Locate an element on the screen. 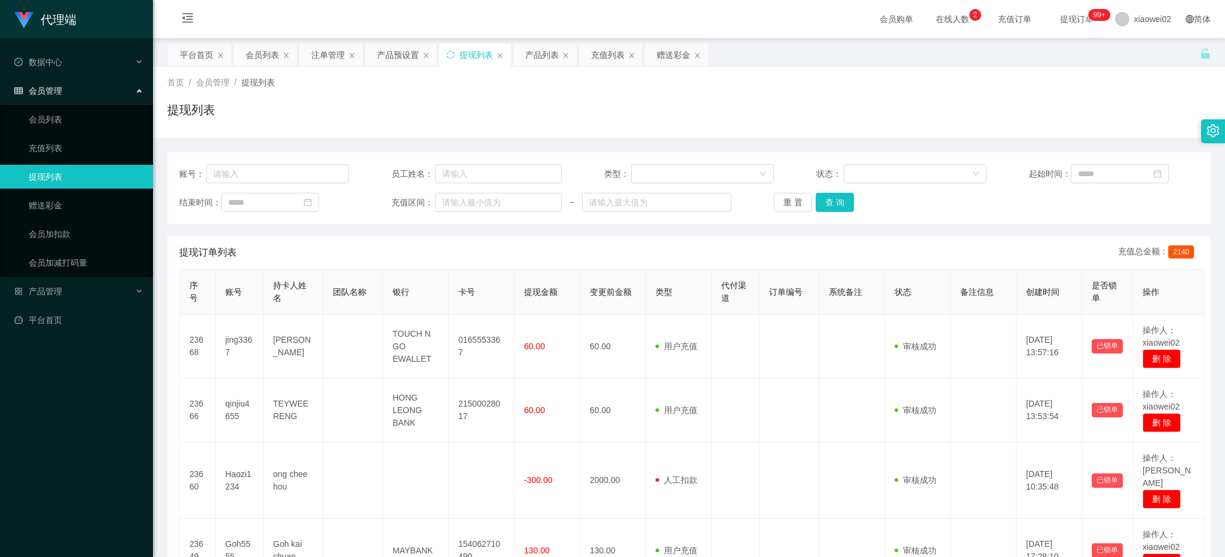  a: 图标: dashboard平台首页 is located at coordinates (79, 320).